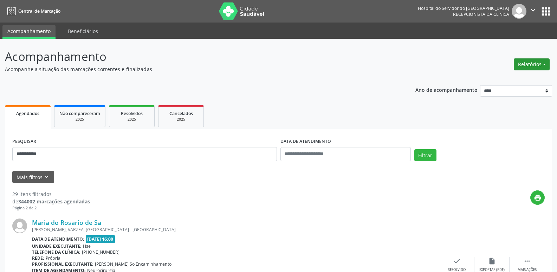 The width and height of the screenshot is (557, 272). I want to click on button: apps, so click(546, 11).